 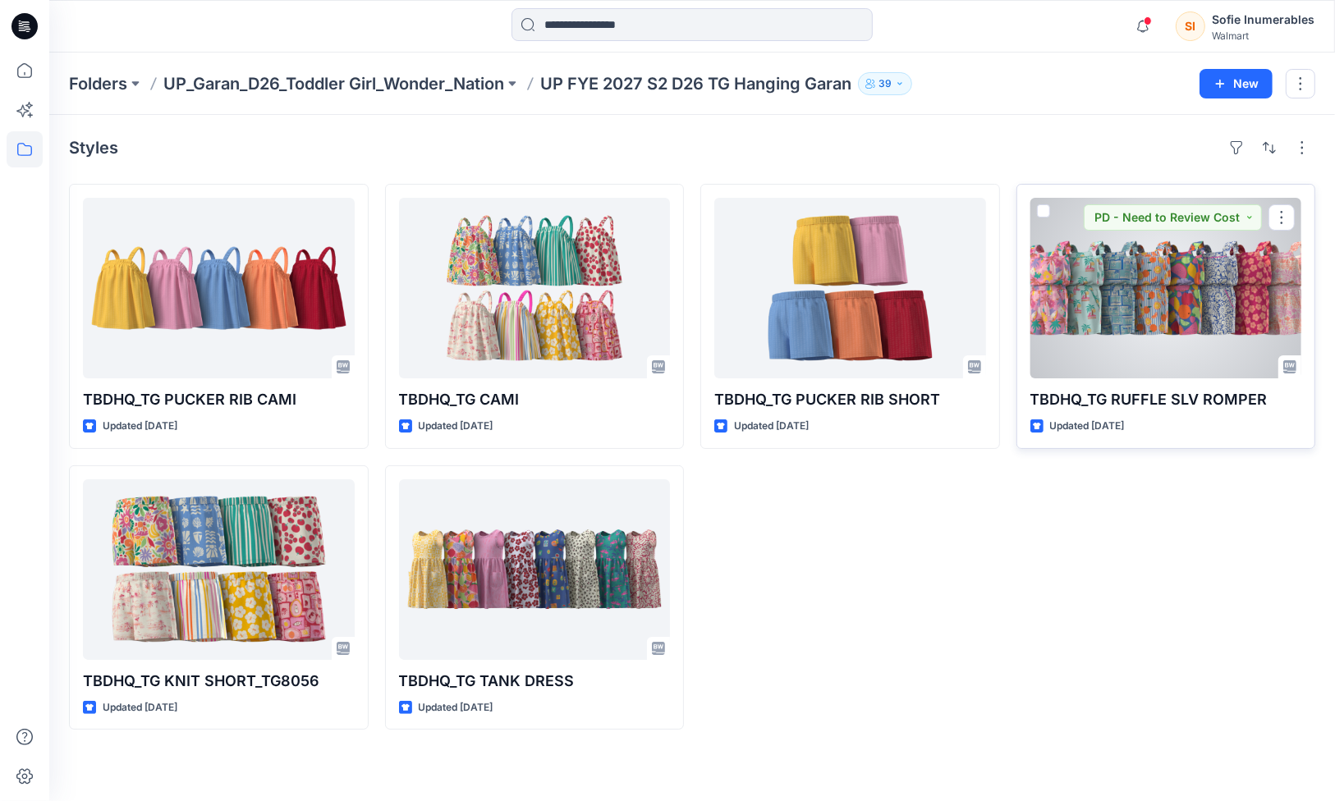 I want to click on div: SI, so click(x=1190, y=26).